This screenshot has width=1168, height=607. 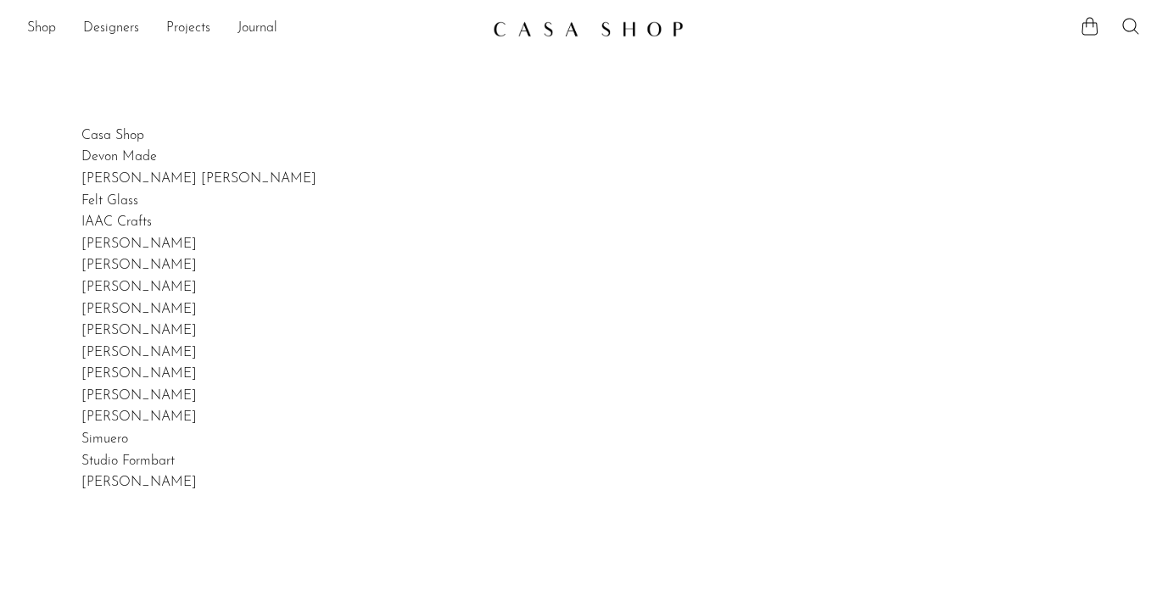 I want to click on ul: NEW HEADER MENU, so click(x=253, y=29).